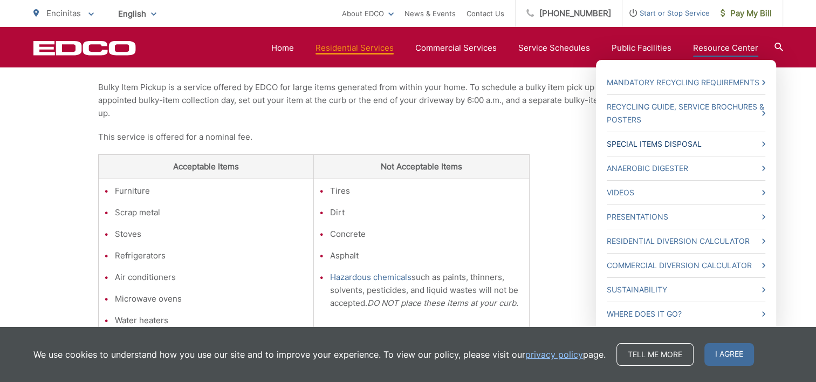  I want to click on span: Encinitas, so click(64, 13).